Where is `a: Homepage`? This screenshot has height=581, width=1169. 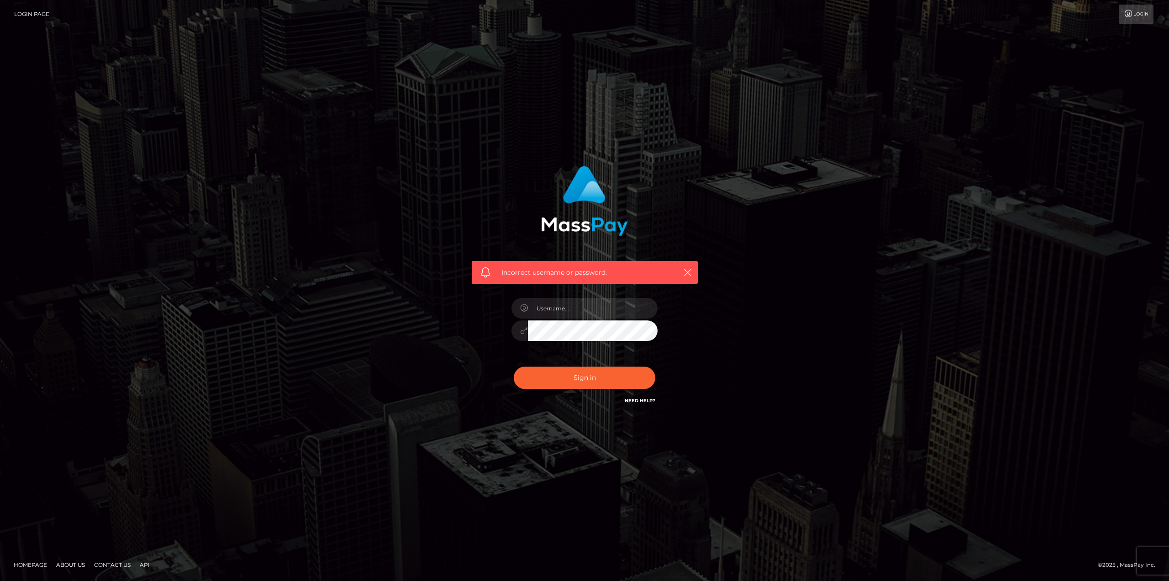
a: Homepage is located at coordinates (30, 564).